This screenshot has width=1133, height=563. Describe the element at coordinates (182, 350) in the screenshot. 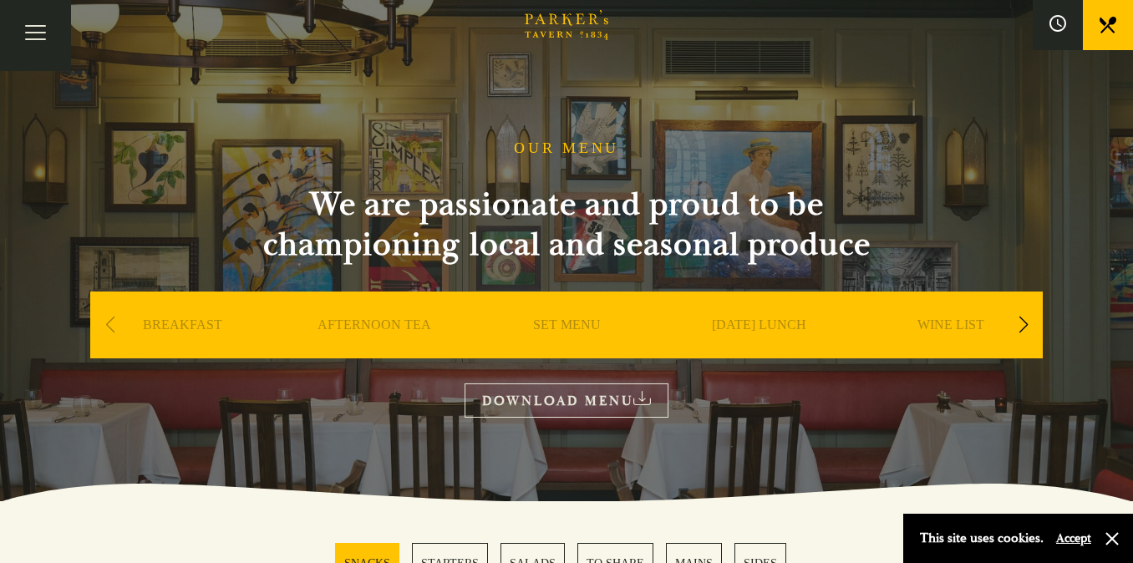

I see `a: BREAKFAST` at that location.